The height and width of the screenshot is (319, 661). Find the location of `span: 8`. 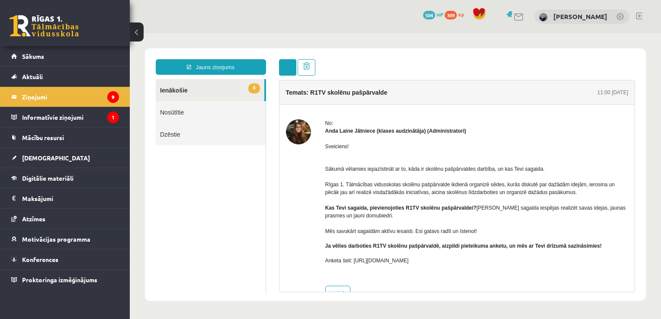

span: 8 is located at coordinates (124, 55).